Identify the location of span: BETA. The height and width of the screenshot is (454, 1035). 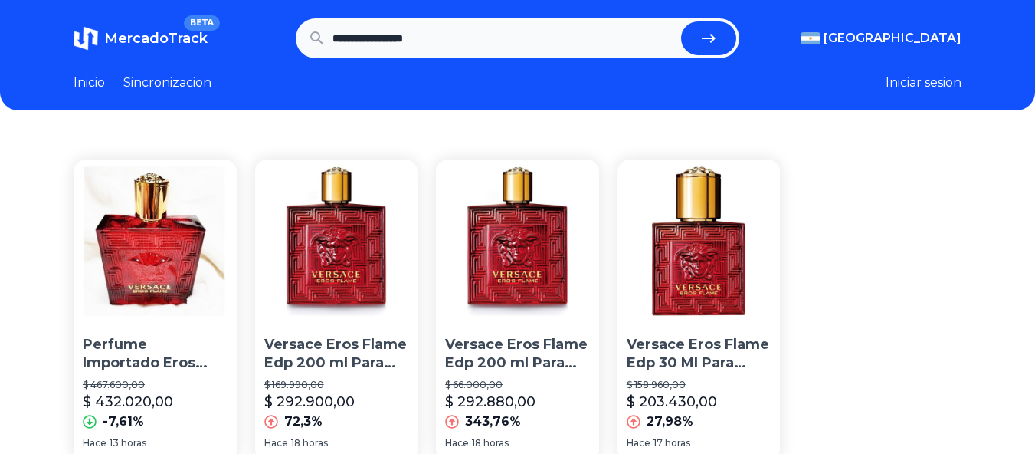
(202, 23).